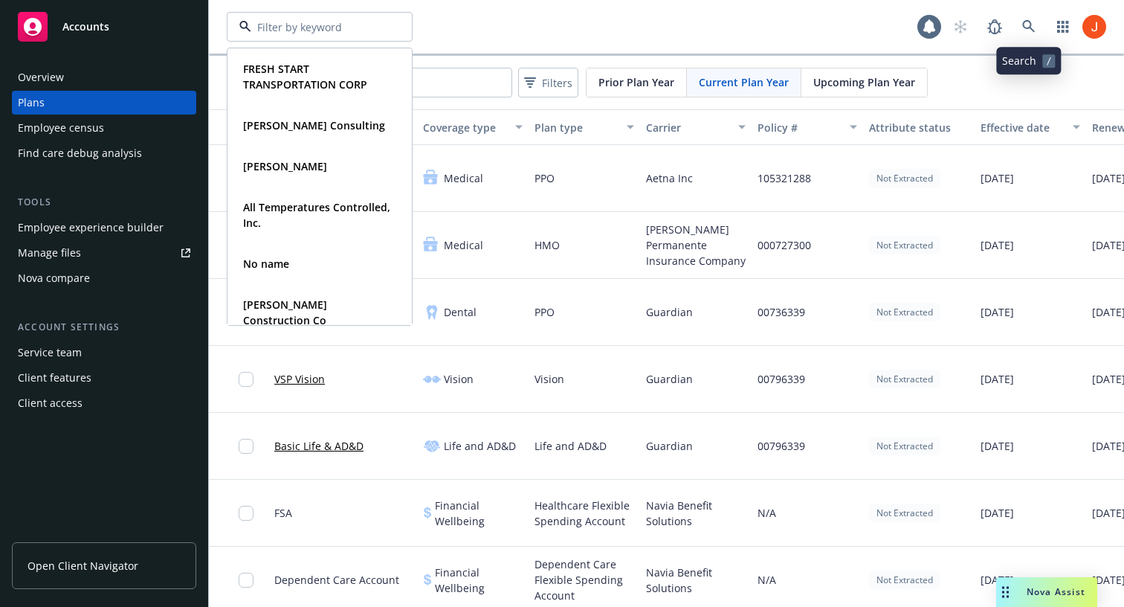  What do you see at coordinates (688, 127) in the screenshot?
I see `div: Carrier` at bounding box center [688, 127].